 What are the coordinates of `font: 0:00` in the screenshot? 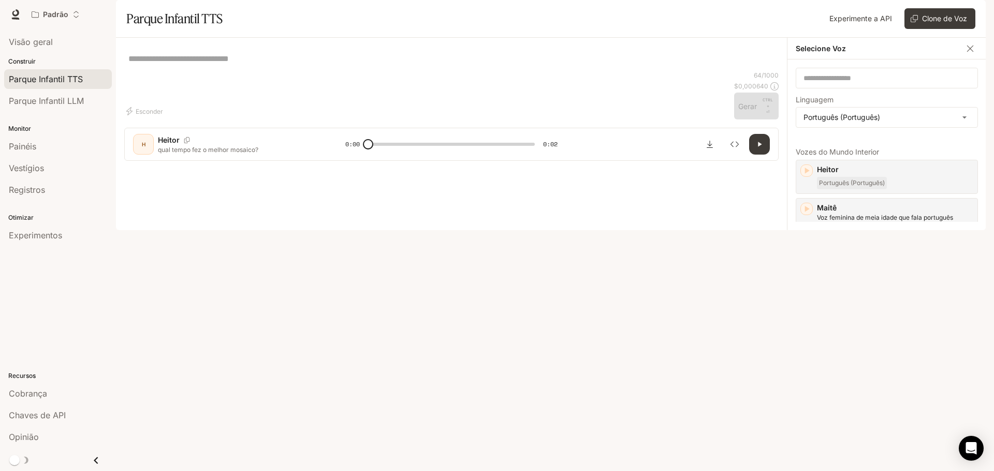 It's located at (352, 144).